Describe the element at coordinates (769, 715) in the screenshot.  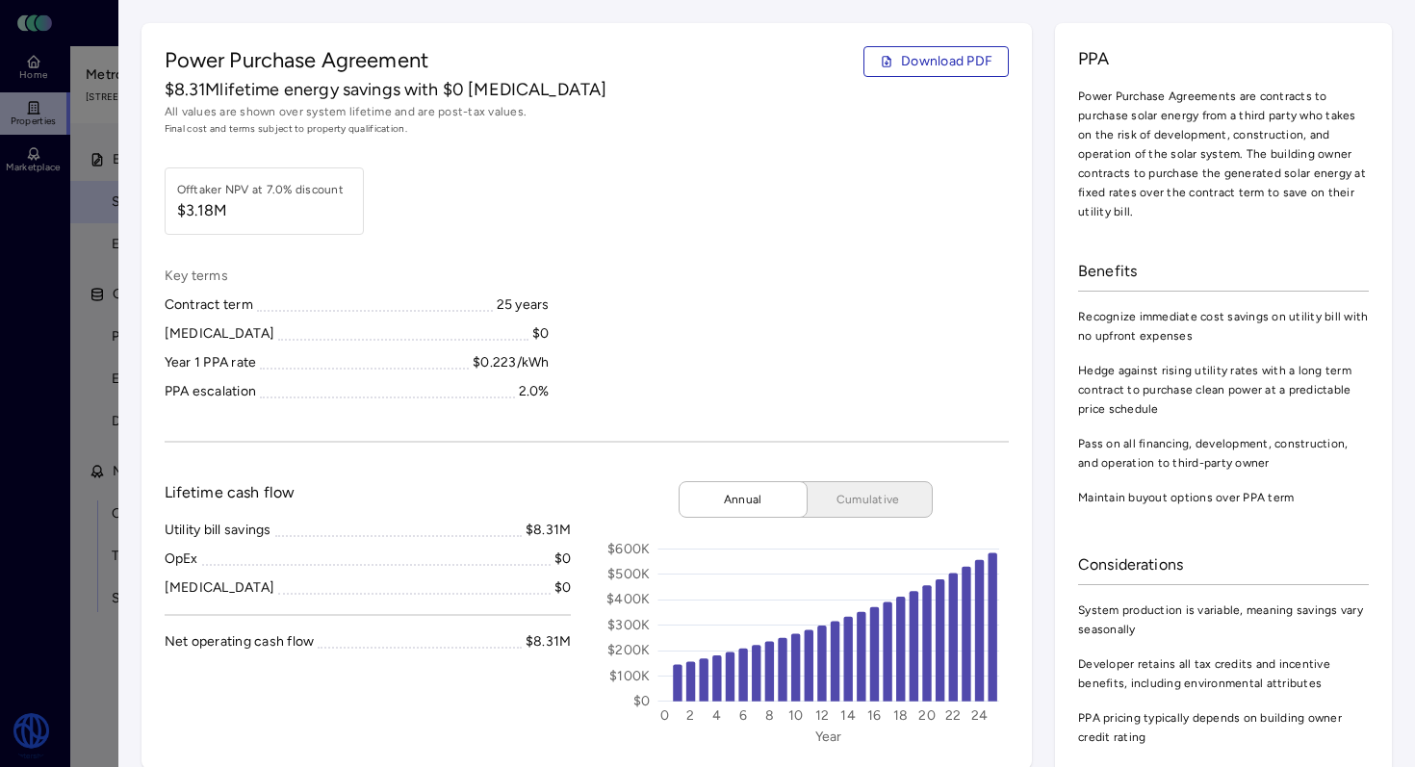
I see `text: 8` at that location.